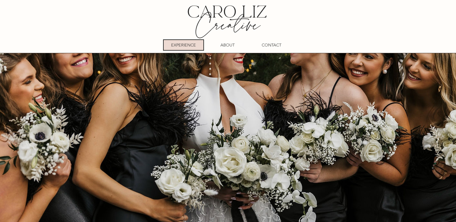 The height and width of the screenshot is (222, 456). I want to click on a: EXPERIENCE, so click(183, 45).